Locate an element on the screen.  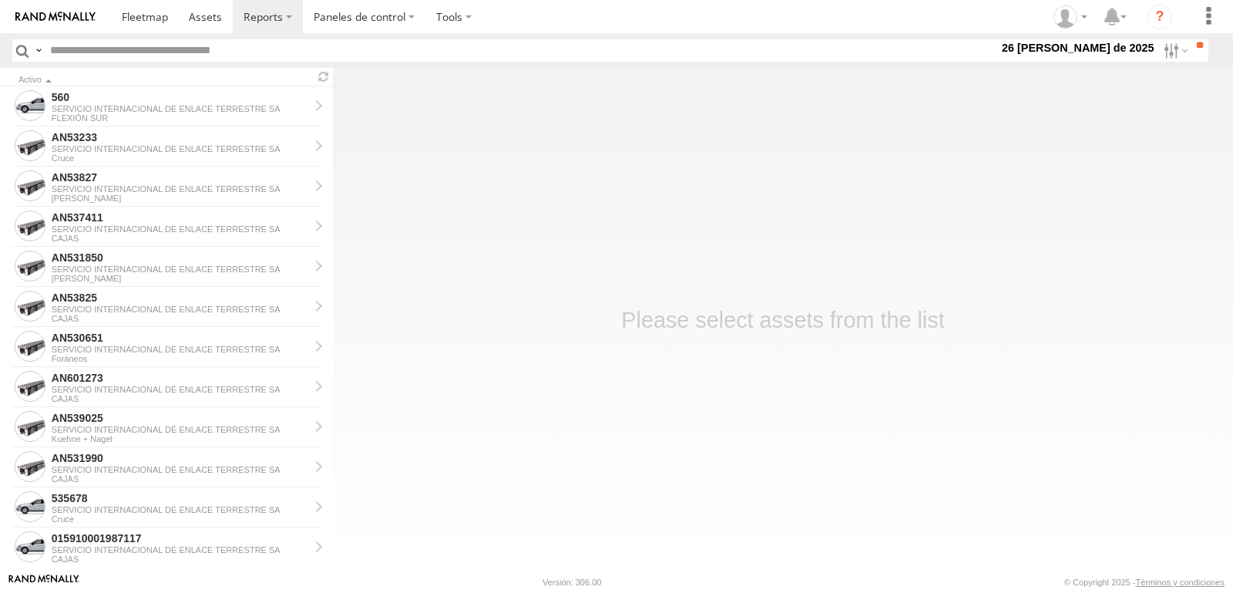
label: Consulta de búsqueda is located at coordinates (39, 50).